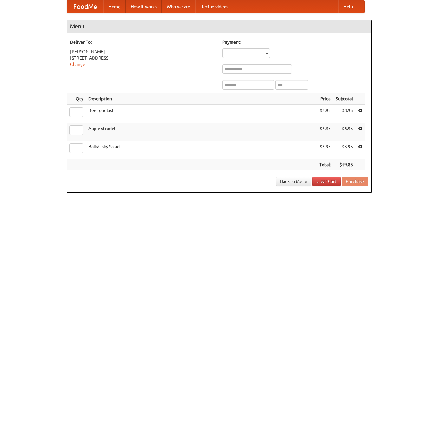  I want to click on th: Subtotal, so click(344, 99).